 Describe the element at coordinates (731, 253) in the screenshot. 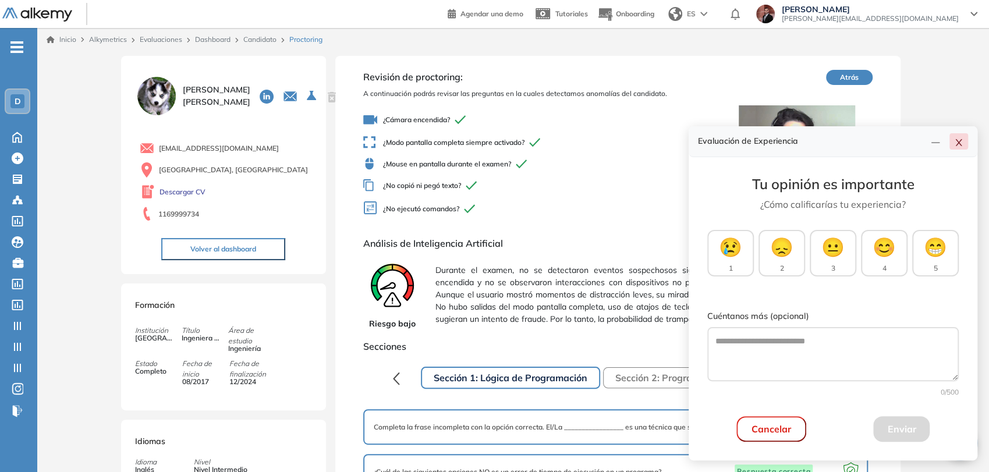

I see `button: 😢1` at that location.